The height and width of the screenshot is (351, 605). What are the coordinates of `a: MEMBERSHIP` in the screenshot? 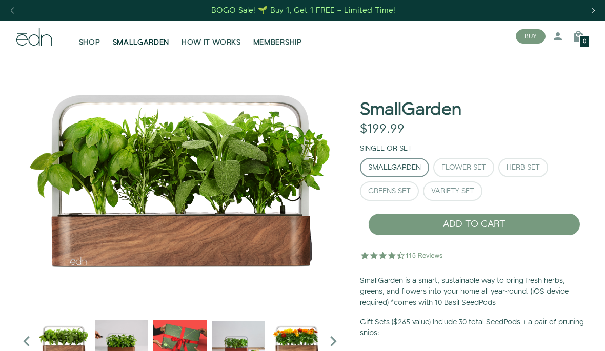 It's located at (278, 36).